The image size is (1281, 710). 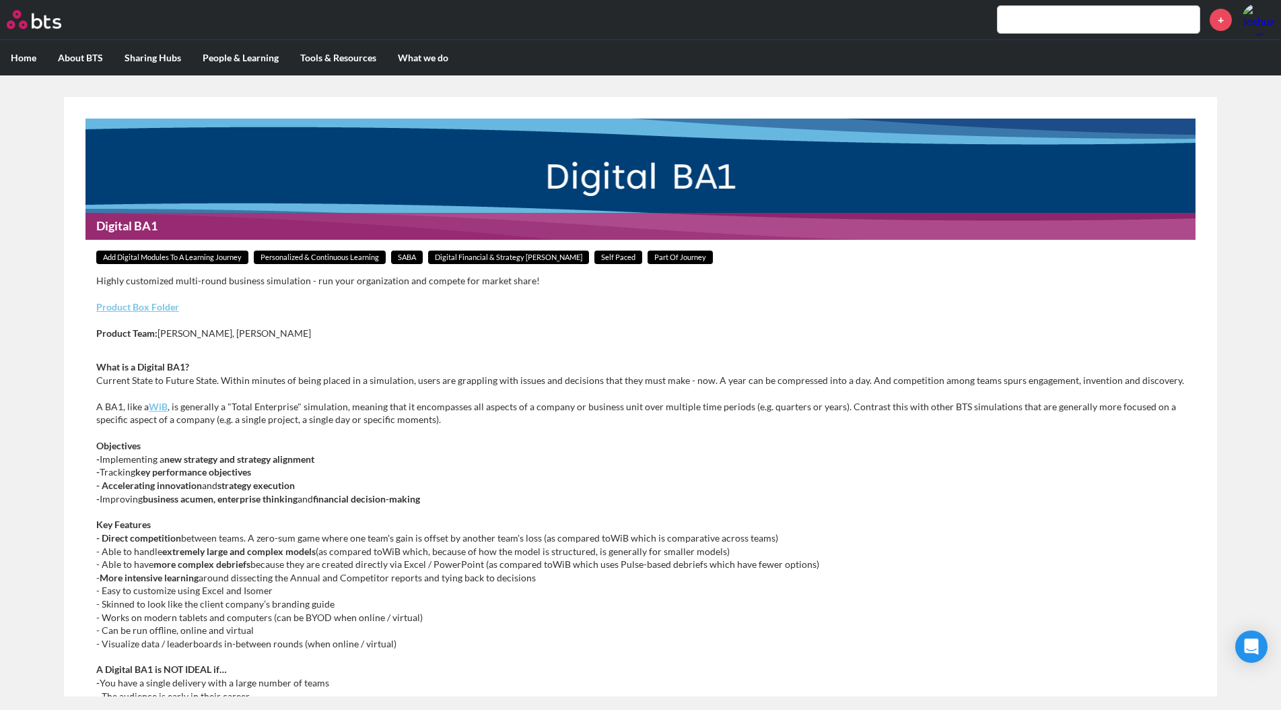 I want to click on strong: strategy execution, so click(x=256, y=485).